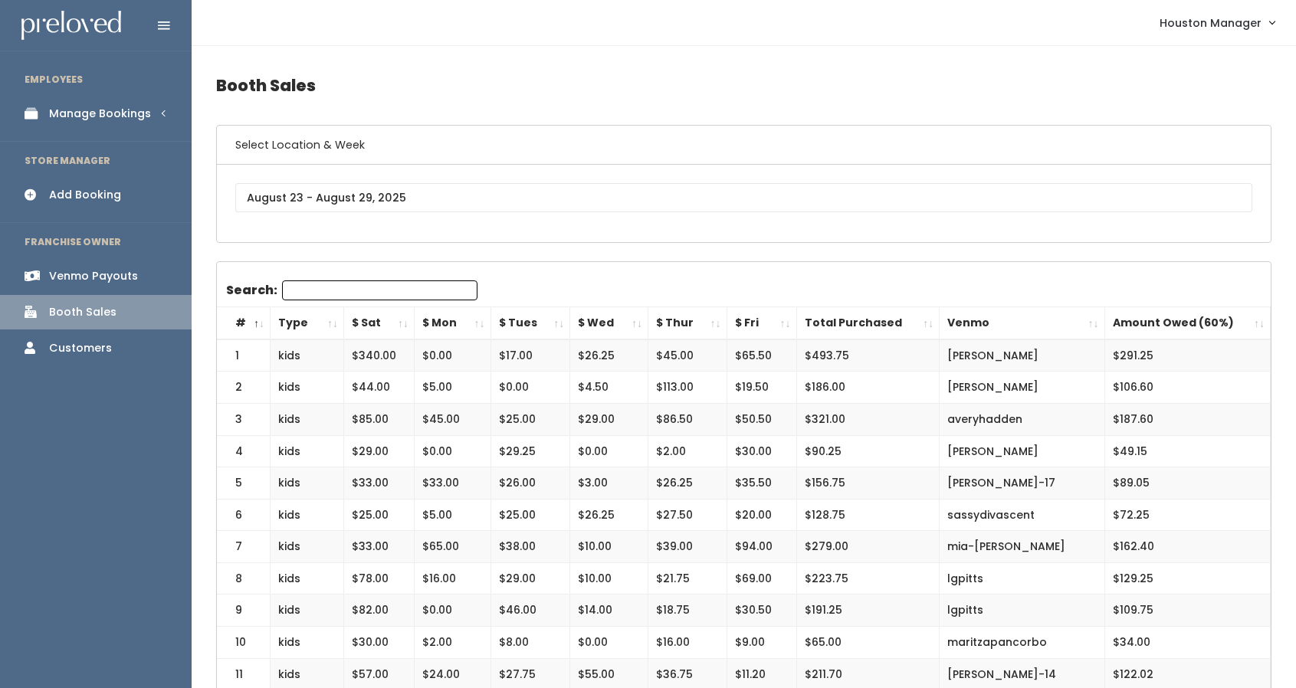 The width and height of the screenshot is (1296, 688). What do you see at coordinates (1187, 547) in the screenshot?
I see `td: $162.40` at bounding box center [1187, 547].